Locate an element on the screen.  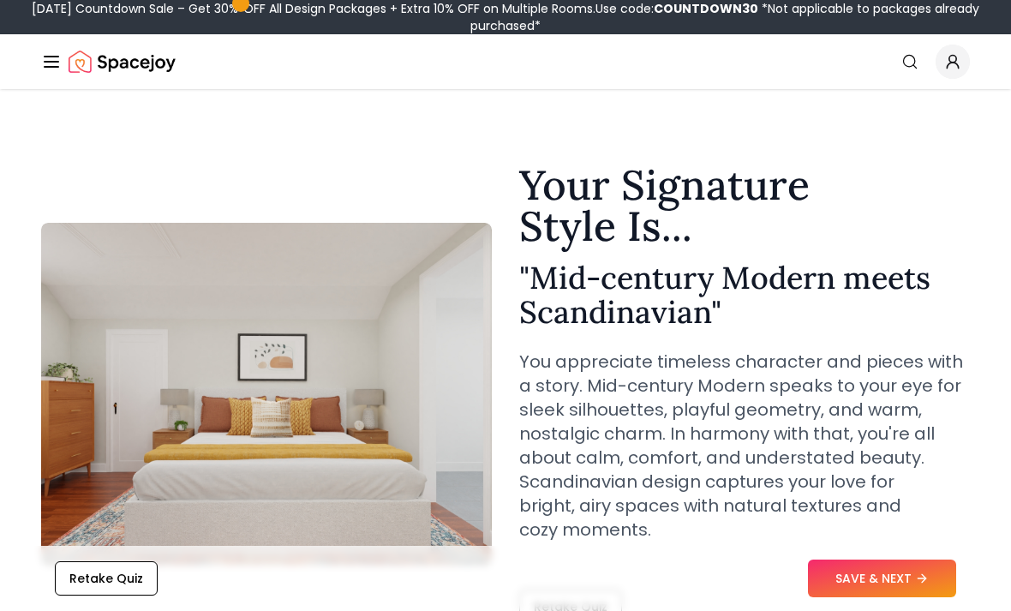
a: Spacejoy is located at coordinates (122, 62).